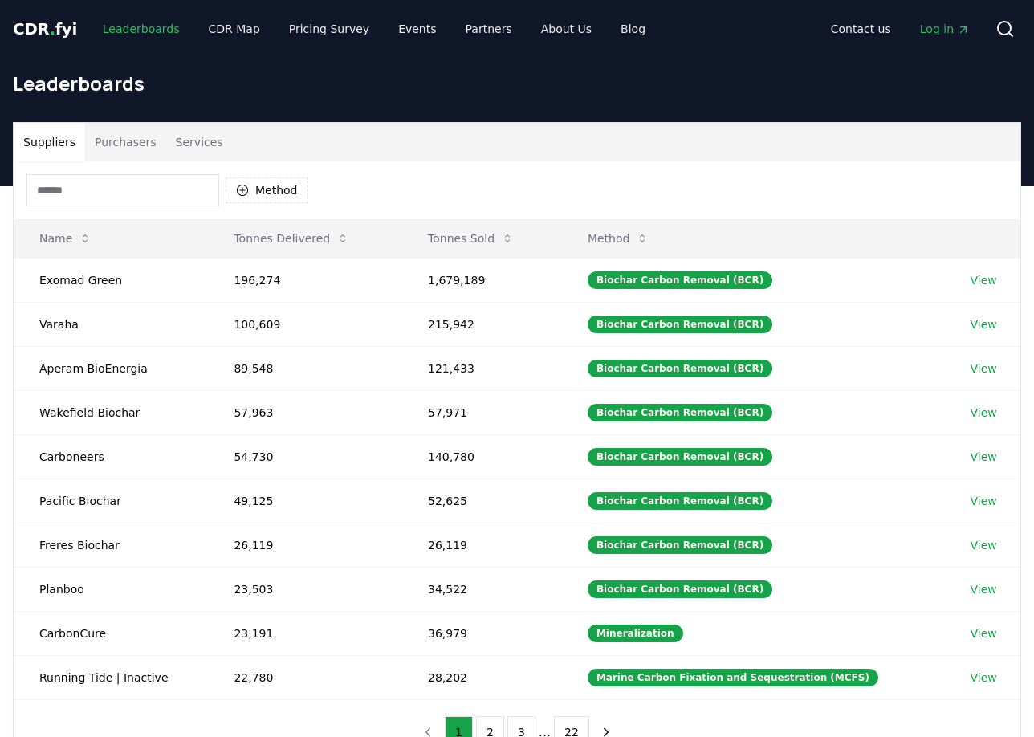 This screenshot has width=1034, height=737. I want to click on button: Suppliers, so click(49, 142).